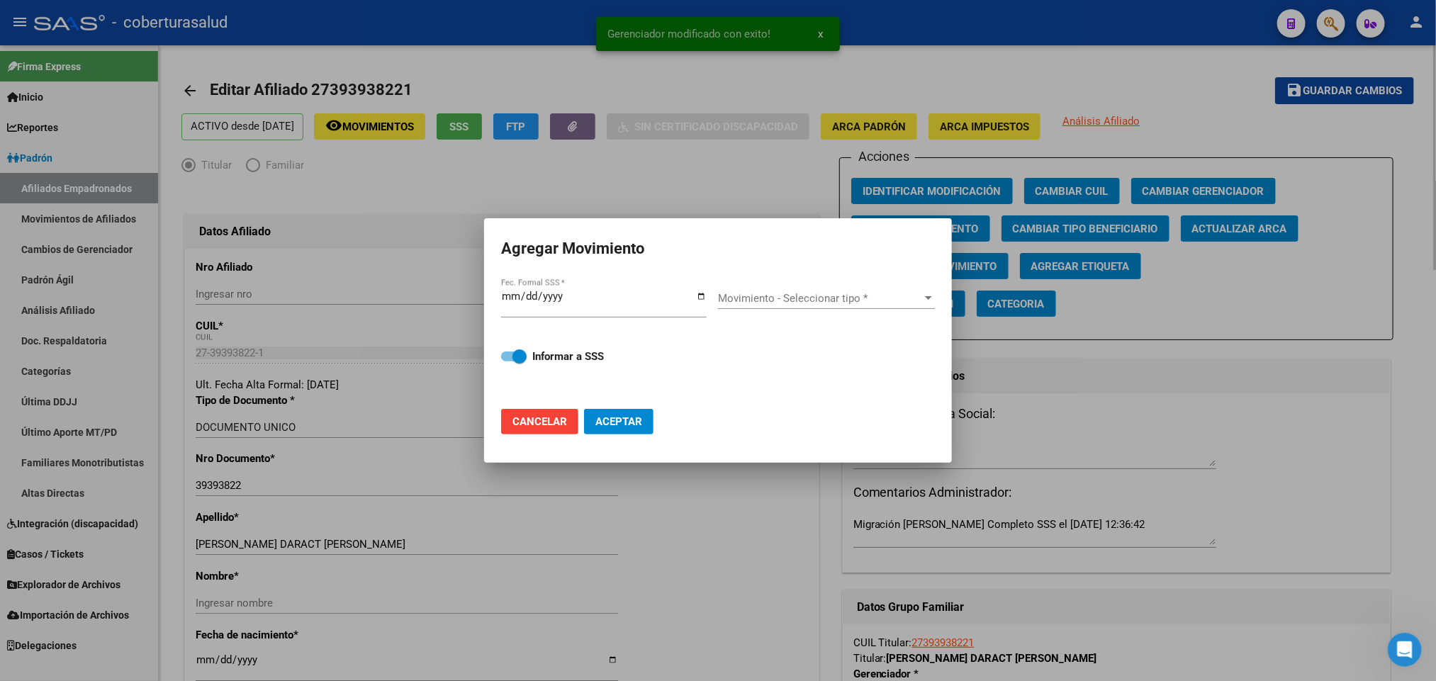 The width and height of the screenshot is (1436, 681). I want to click on strong: Informar a SSS, so click(568, 357).